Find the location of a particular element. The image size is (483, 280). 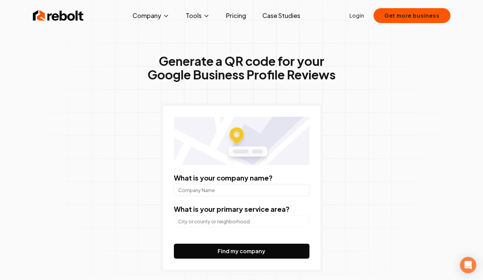

a: Pricing is located at coordinates (236, 16).